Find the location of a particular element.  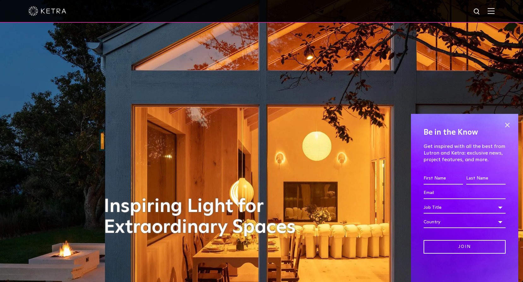

div: Job Title is located at coordinates (464, 208).